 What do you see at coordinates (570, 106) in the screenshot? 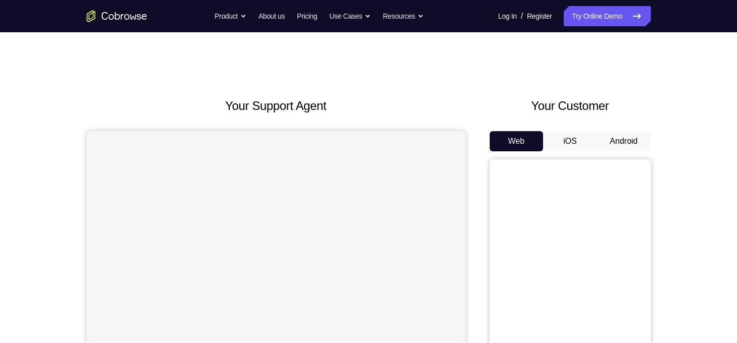
I see `h2: Your Customer` at bounding box center [570, 106].